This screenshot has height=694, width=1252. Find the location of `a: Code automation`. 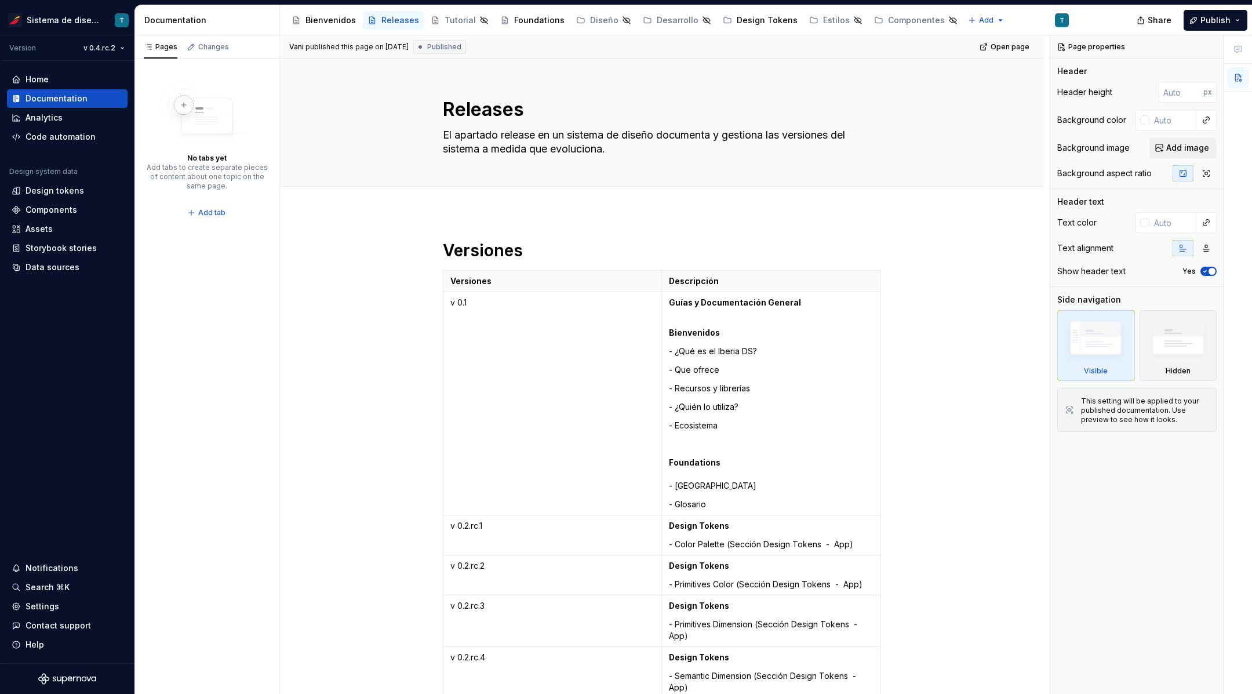

a: Code automation is located at coordinates (67, 137).